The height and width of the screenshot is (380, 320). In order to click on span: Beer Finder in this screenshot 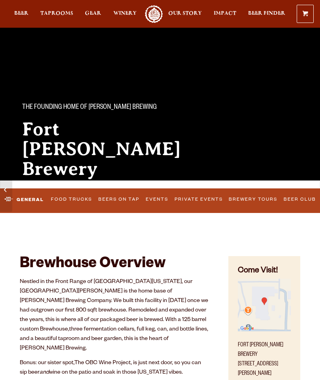, I will do `click(267, 13)`.